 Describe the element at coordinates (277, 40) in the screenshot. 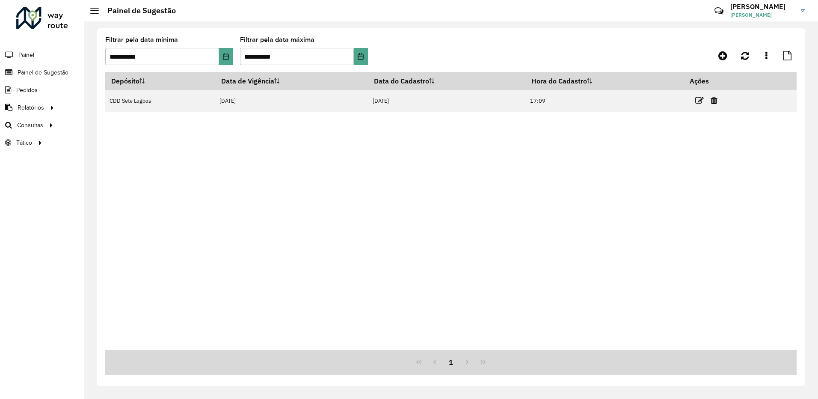

I see `label: Filtrar pela data máxima` at that location.